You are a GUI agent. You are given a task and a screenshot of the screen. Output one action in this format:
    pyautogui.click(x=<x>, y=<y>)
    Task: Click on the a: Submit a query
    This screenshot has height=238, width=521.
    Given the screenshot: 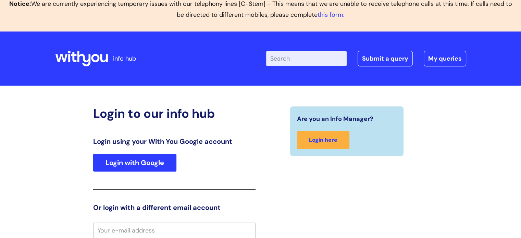 What is the action you would take?
    pyautogui.click(x=385, y=59)
    